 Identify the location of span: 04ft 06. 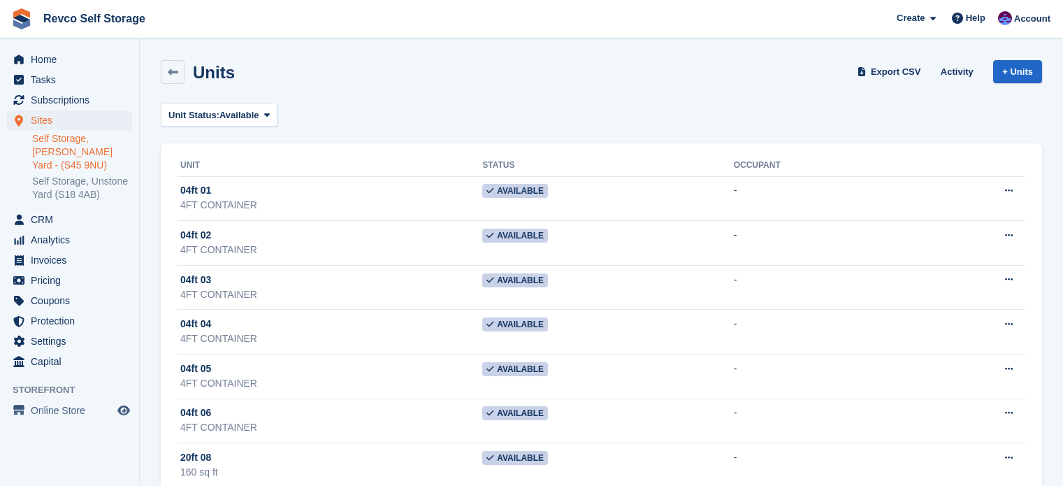
(196, 412).